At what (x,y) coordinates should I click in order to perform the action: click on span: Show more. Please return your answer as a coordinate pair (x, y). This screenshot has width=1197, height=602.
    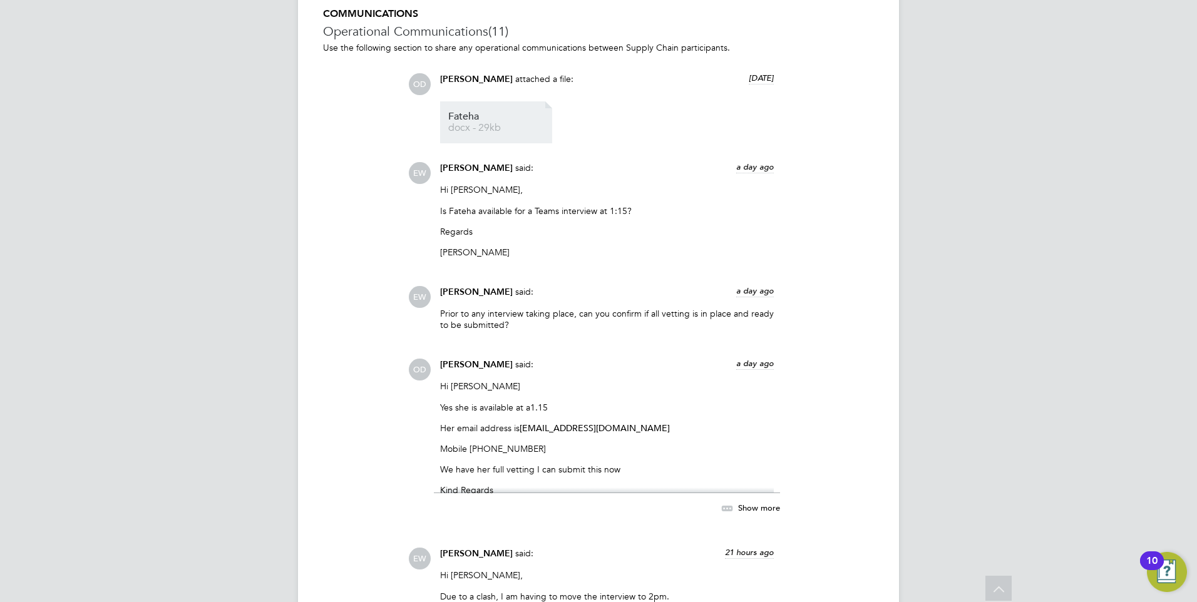
    Looking at the image, I should click on (759, 508).